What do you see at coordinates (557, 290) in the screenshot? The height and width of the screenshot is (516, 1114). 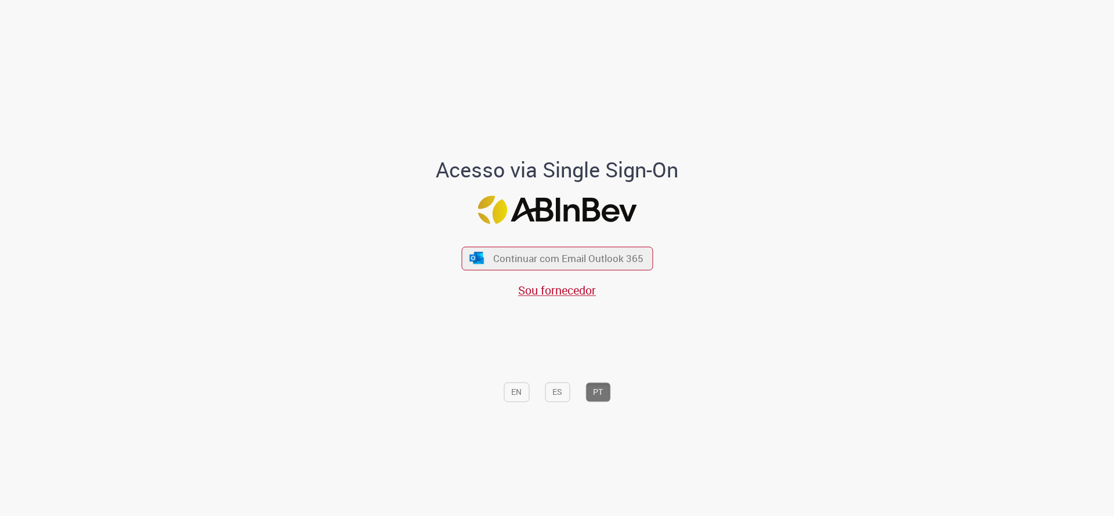 I see `a: Sou fornecedor` at bounding box center [557, 290].